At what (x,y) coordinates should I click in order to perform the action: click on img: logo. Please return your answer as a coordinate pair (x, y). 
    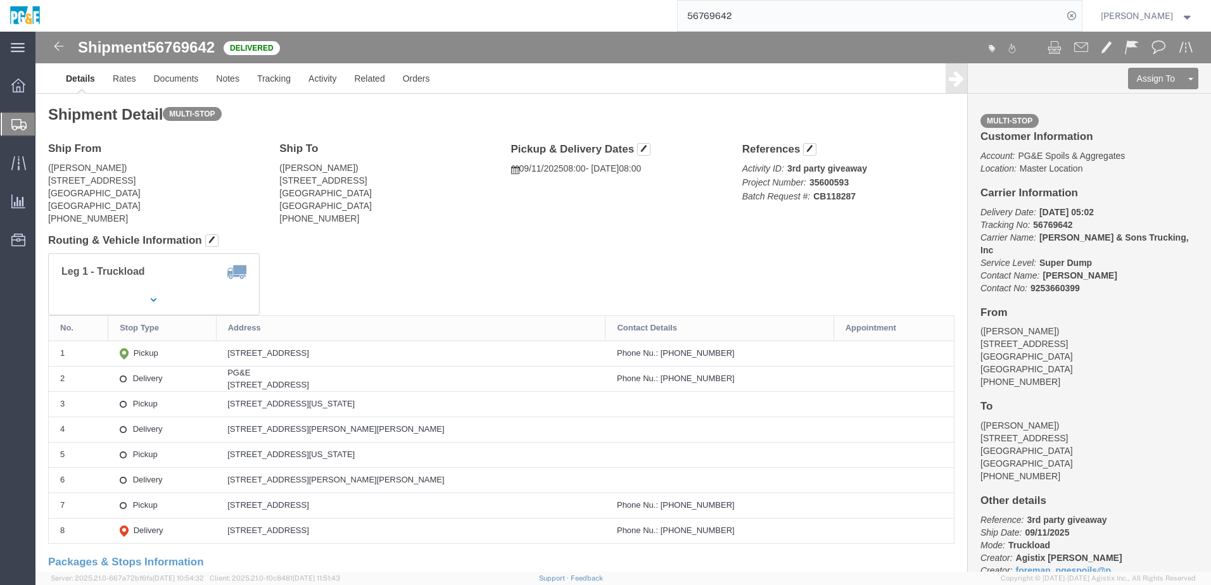
    Looking at the image, I should click on (25, 16).